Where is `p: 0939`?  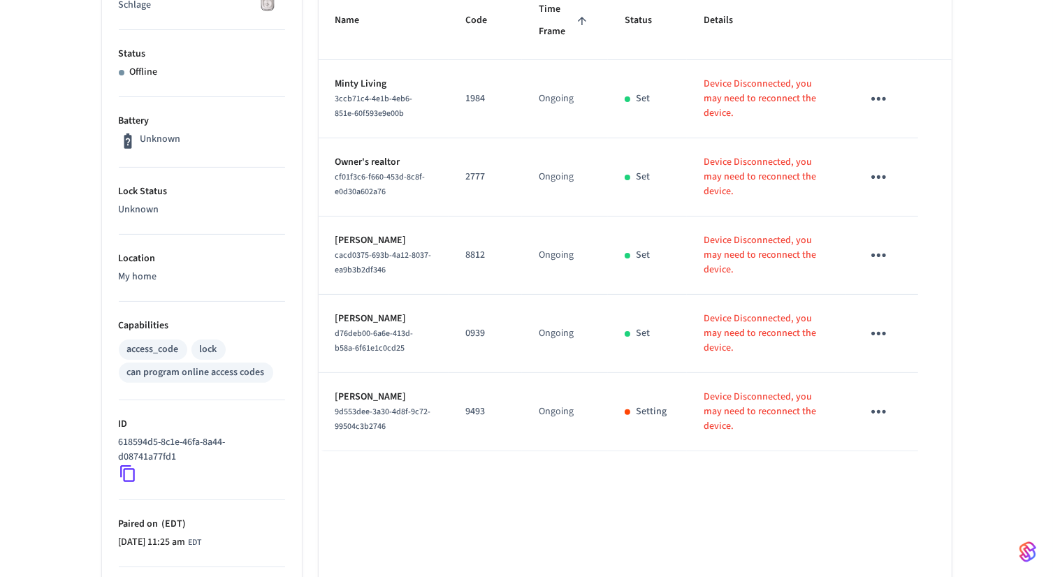 p: 0939 is located at coordinates (485, 333).